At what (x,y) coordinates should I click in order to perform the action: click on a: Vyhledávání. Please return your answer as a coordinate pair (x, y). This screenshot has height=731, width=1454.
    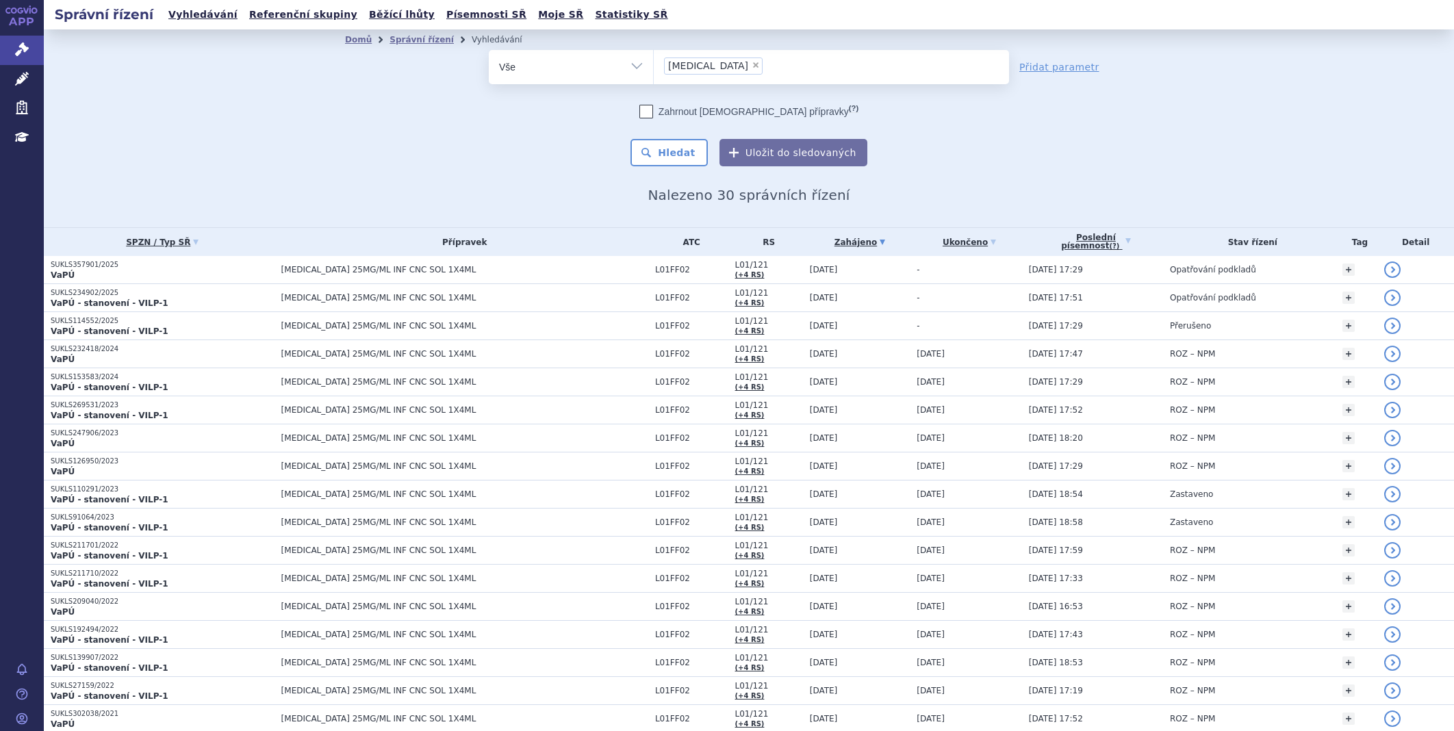
    Looking at the image, I should click on (203, 14).